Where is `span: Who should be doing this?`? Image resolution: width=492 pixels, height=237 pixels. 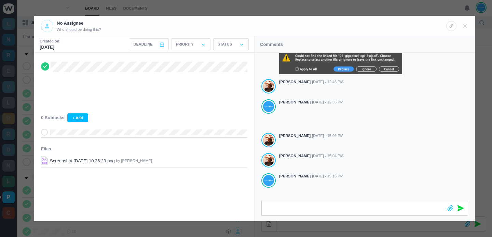
span: Who should be doing this? is located at coordinates (79, 29).